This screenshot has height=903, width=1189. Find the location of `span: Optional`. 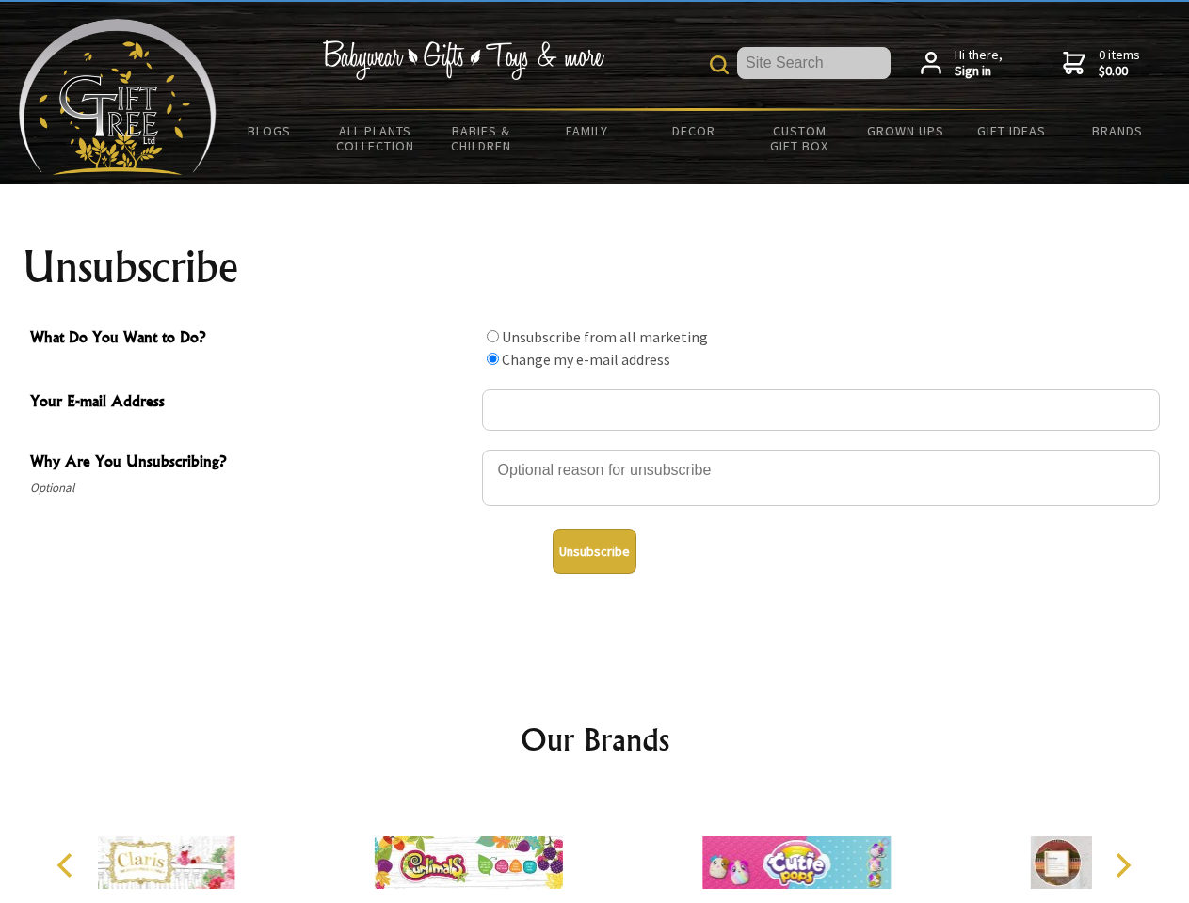

span: Optional is located at coordinates (251, 488).